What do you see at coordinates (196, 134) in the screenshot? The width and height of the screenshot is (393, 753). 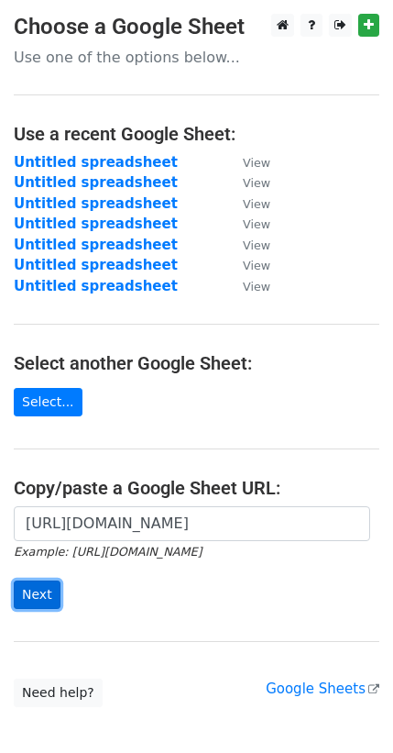 I see `h4: Use a recent Google Sheet:` at bounding box center [196, 134].